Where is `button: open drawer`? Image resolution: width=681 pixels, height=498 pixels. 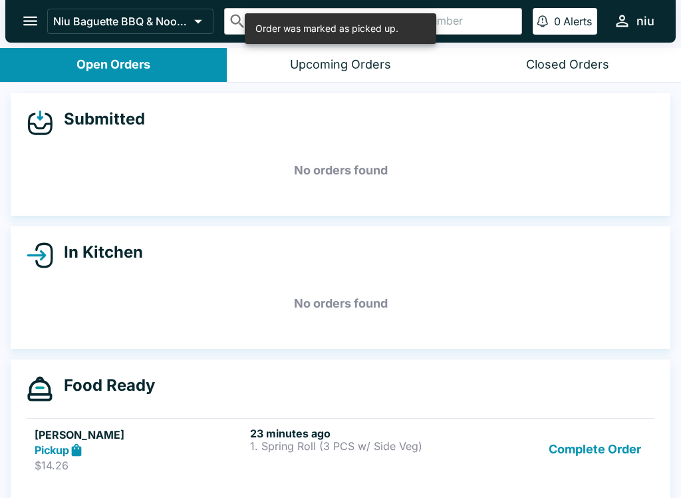 button: open drawer is located at coordinates (30, 21).